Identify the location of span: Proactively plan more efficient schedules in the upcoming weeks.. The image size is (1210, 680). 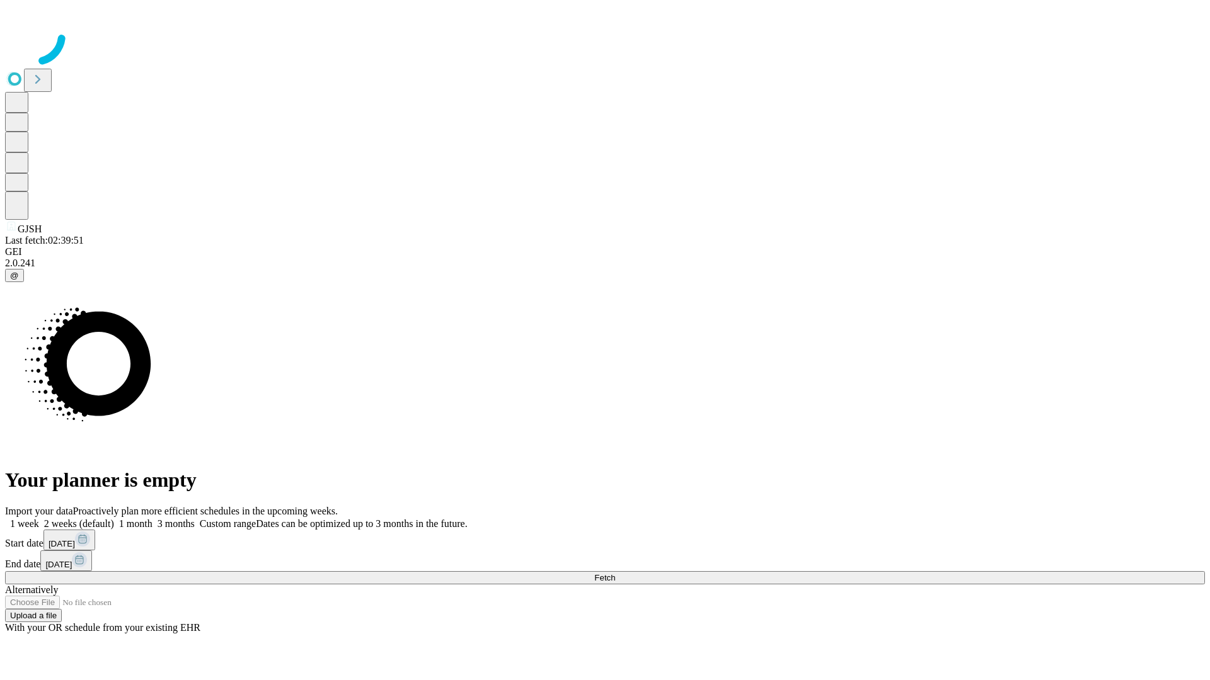
(205, 511).